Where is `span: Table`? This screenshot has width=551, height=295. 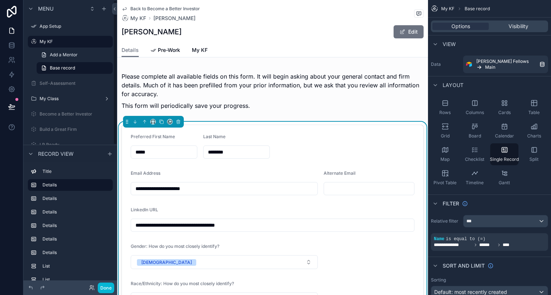 span: Table is located at coordinates (533, 113).